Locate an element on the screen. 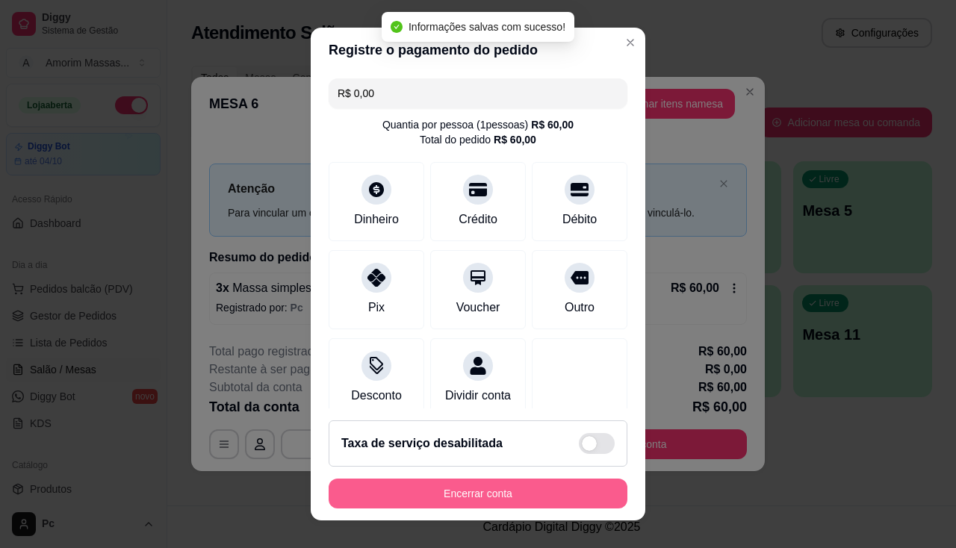  h2: Taxa de serviço desabilitada is located at coordinates (422, 444).